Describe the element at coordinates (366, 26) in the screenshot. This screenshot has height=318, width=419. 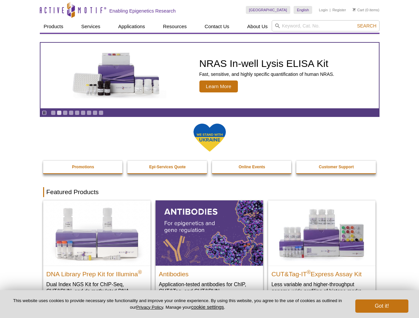
I see `button: Search` at that location.